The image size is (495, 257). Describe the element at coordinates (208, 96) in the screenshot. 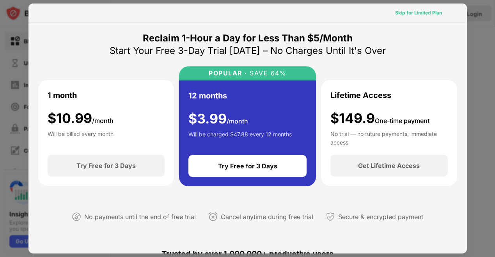

I see `div: 12 months` at that location.